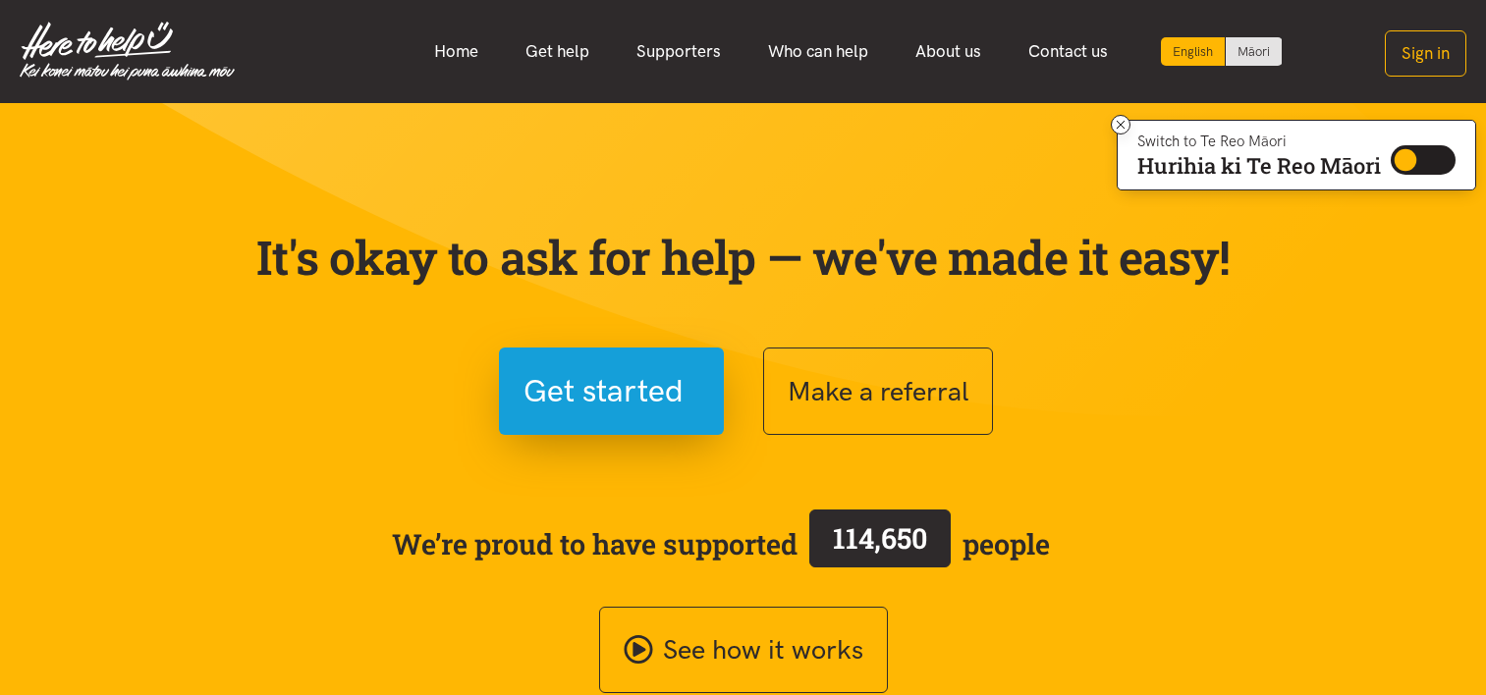 This screenshot has width=1486, height=695. Describe the element at coordinates (880, 538) in the screenshot. I see `span: 114,650` at that location.